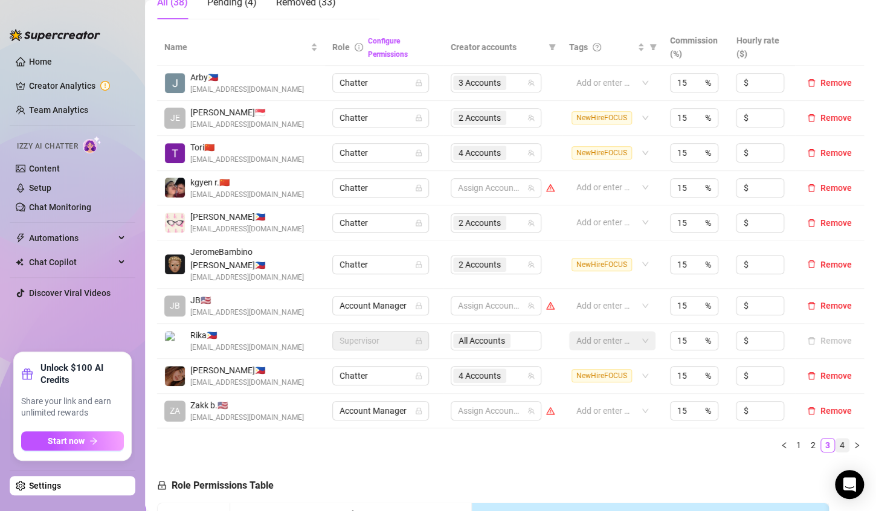 This screenshot has height=511, width=876. Describe the element at coordinates (247, 300) in the screenshot. I see `span: JB 🇺🇸` at that location.